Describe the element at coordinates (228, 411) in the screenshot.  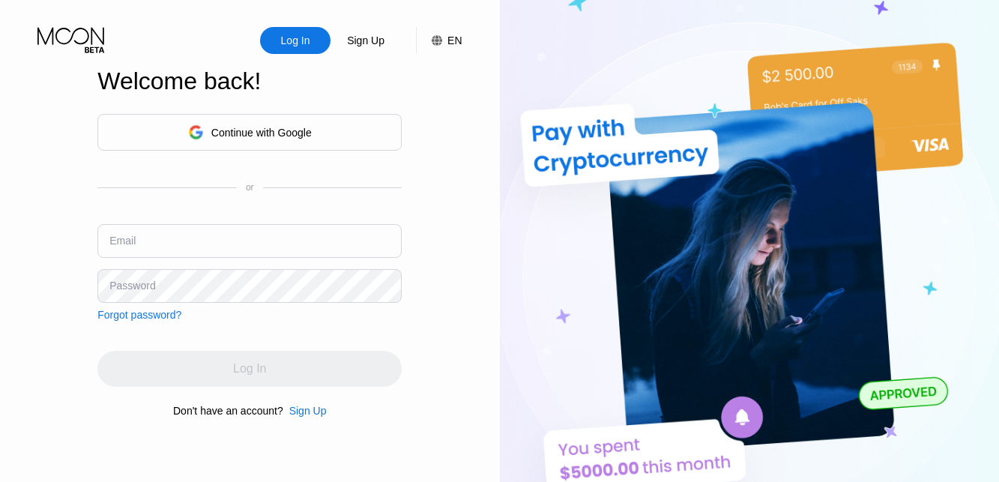
I see `div: Don't have an account?` at that location.